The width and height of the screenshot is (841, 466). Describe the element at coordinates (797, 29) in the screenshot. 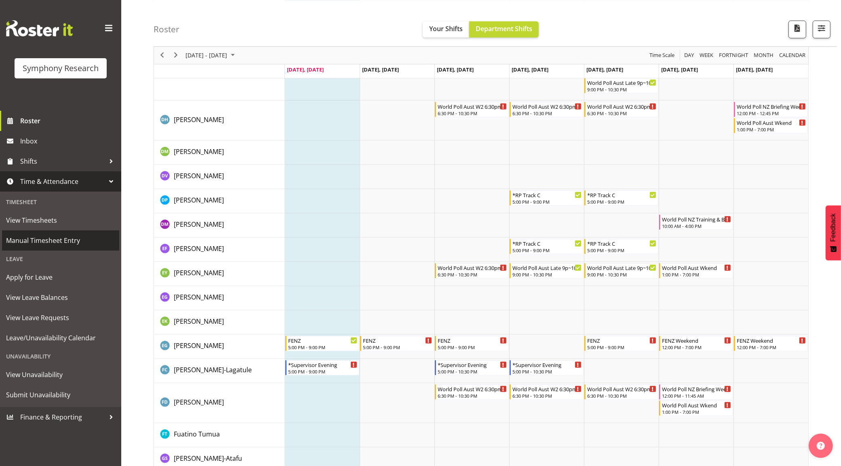

I see `button: Download a PDF of the roster according to the set date range.` at that location.